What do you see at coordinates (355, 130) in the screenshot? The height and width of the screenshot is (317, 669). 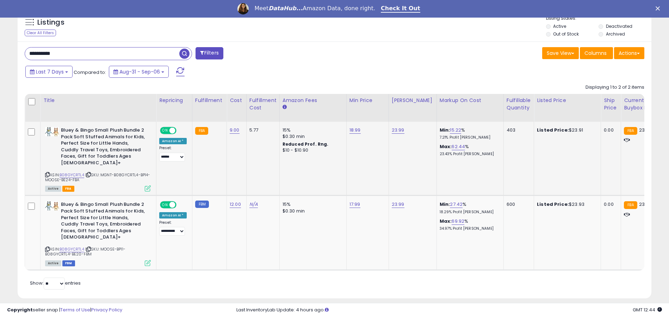 I see `a: 18.99` at bounding box center [355, 130].